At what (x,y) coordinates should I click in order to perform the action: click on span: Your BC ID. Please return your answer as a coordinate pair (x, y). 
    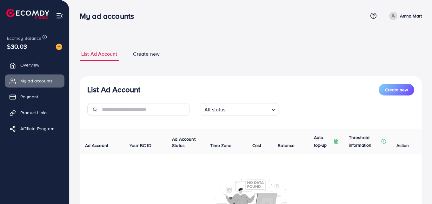
    Looking at the image, I should click on (140, 145).